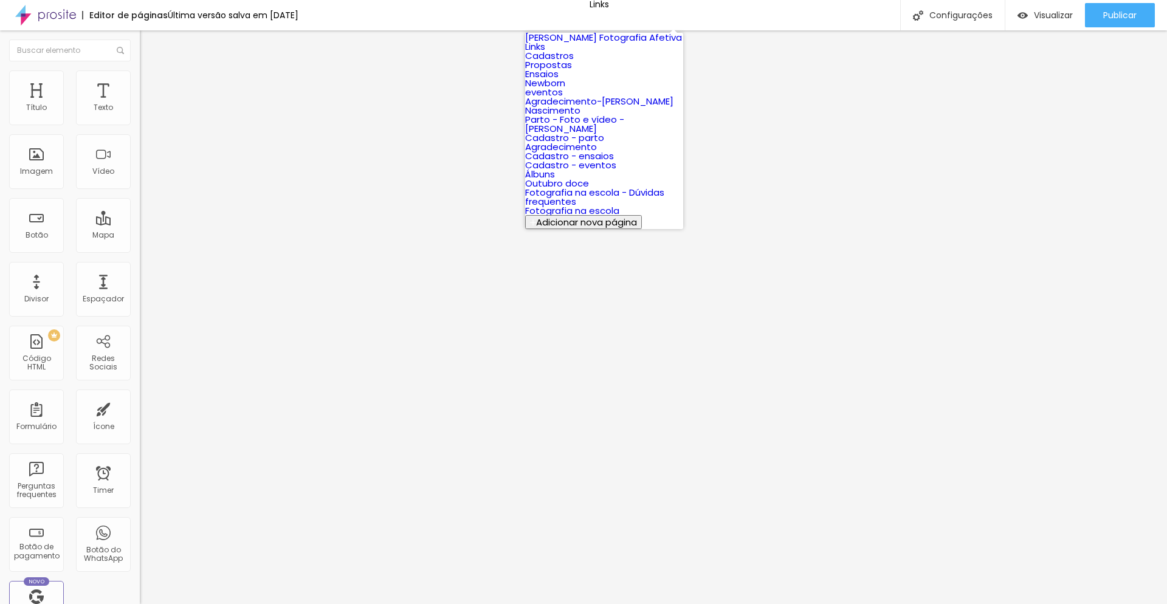 This screenshot has width=1167, height=604. I want to click on a: Álbuns, so click(540, 174).